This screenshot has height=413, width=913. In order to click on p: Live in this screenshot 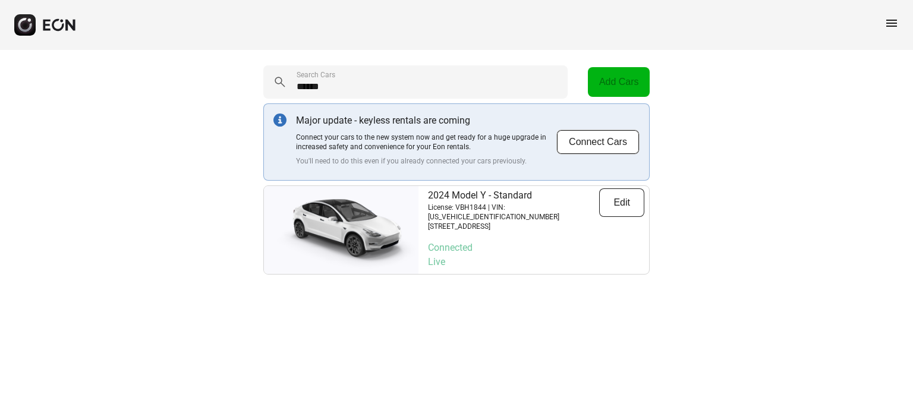, I will do `click(536, 262)`.